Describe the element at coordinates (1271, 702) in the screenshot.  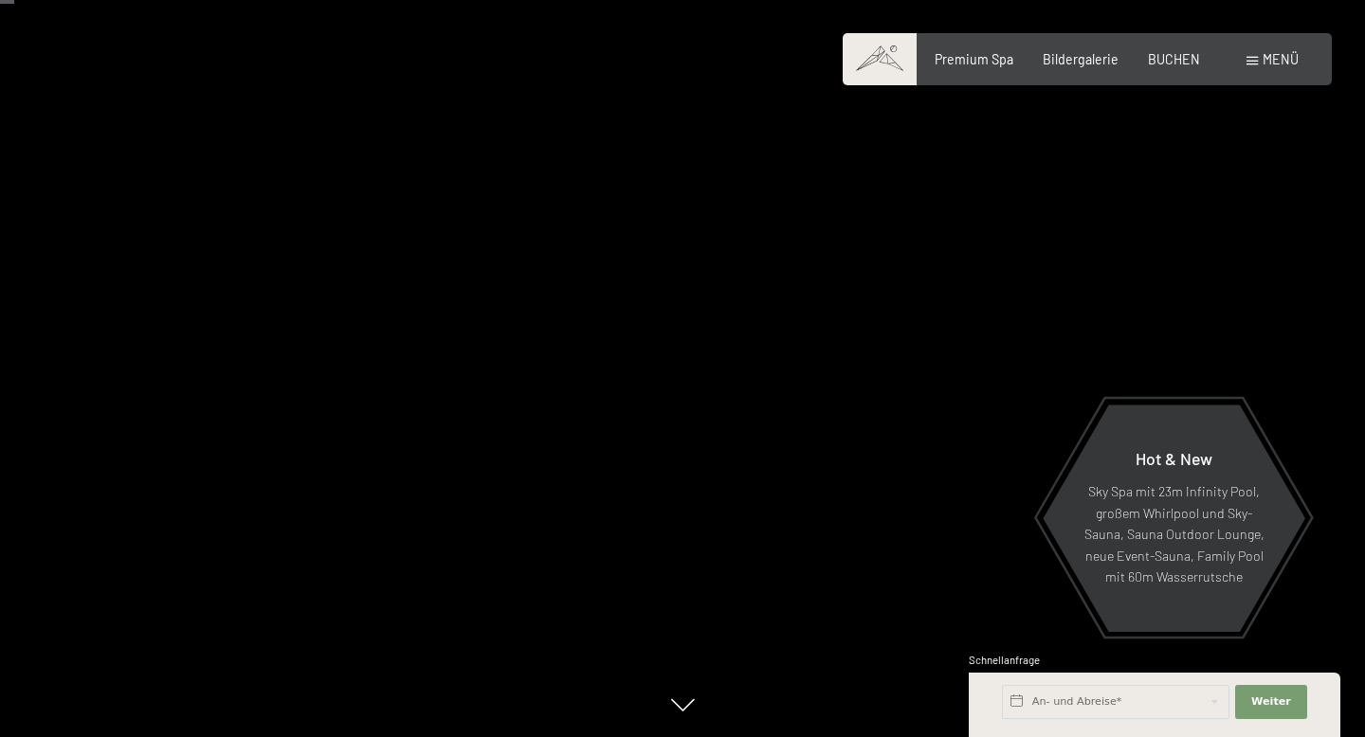
I see `button: Weiter` at that location.